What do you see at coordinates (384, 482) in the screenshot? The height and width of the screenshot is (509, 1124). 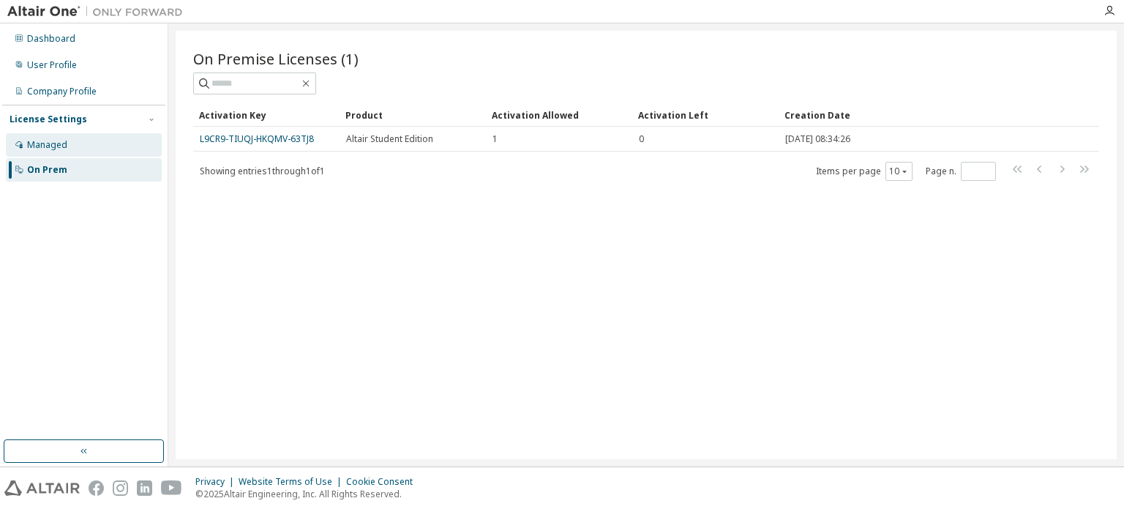 I see `div: Cookie Consent` at bounding box center [384, 482].